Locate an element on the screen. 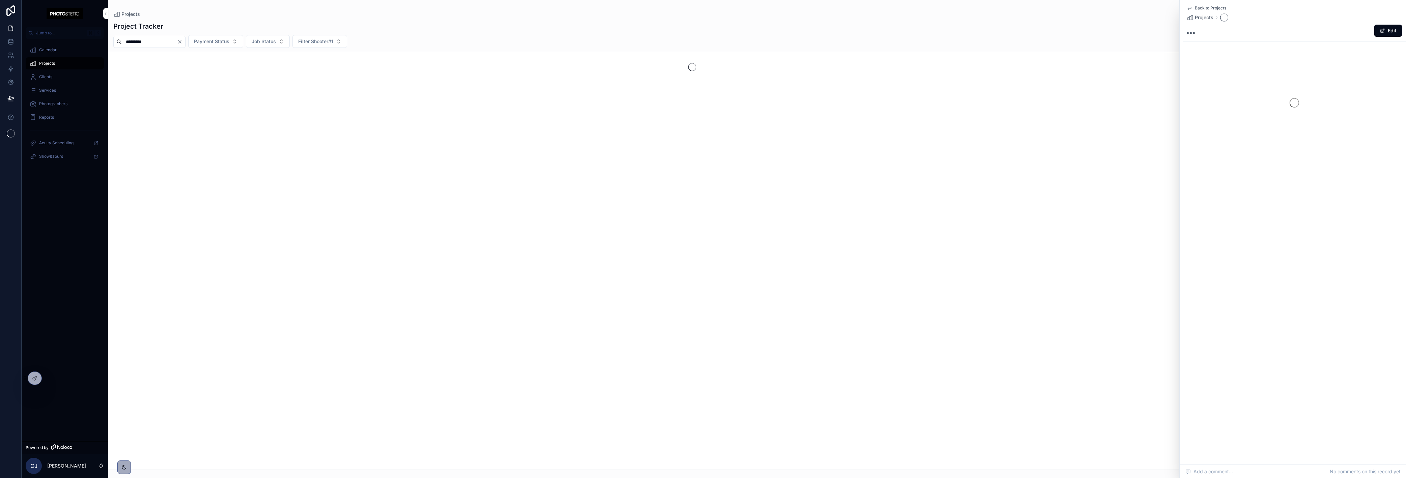 The width and height of the screenshot is (1406, 478). span: Payment Status is located at coordinates (212, 42).